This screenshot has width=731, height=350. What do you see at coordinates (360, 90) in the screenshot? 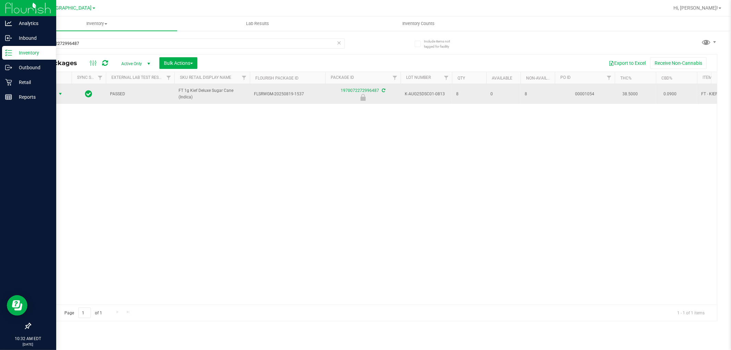
I see `a: 1970072272996487` at bounding box center [360, 90].